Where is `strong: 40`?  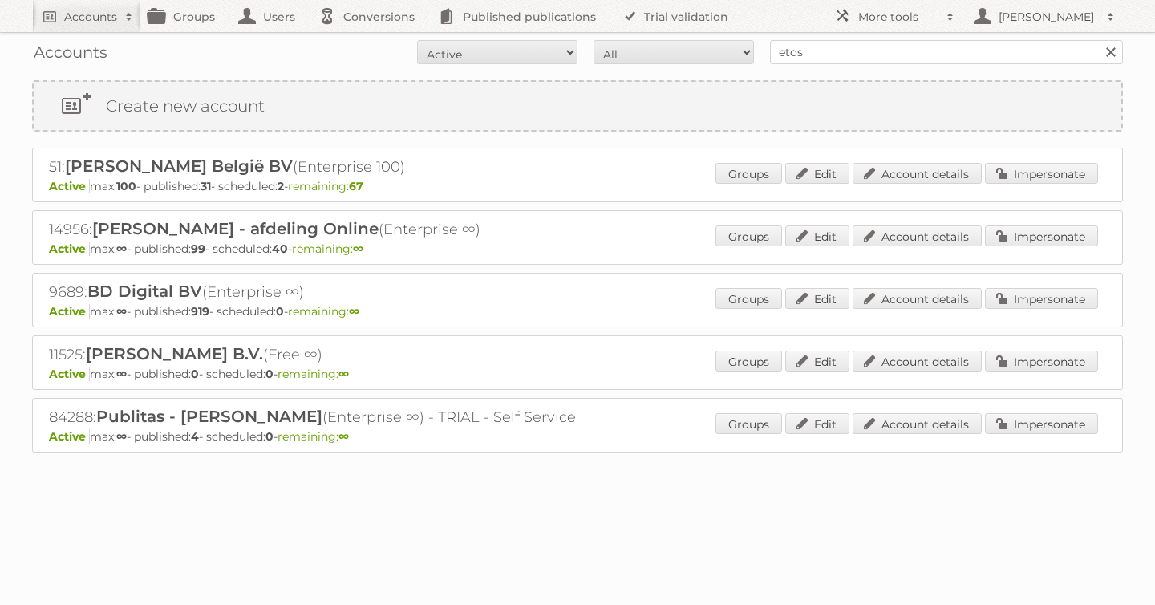
strong: 40 is located at coordinates (280, 249).